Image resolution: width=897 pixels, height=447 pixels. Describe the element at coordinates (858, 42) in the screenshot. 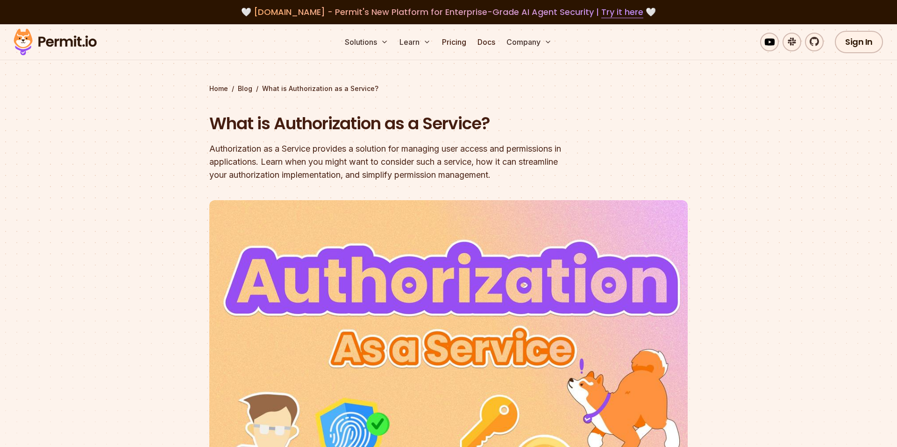

I see `a: Sign In` at that location.